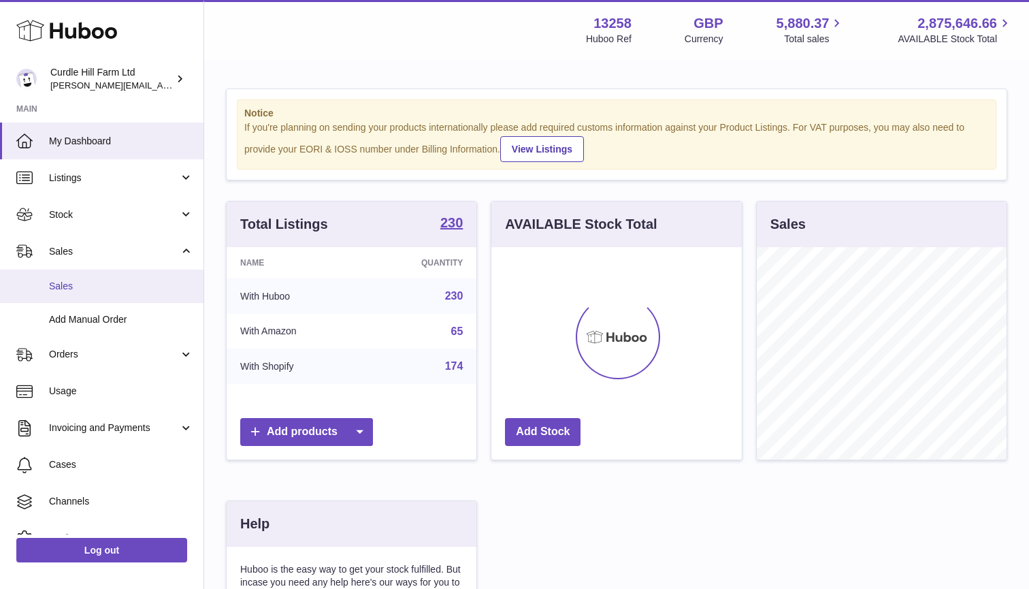  What do you see at coordinates (708, 23) in the screenshot?
I see `strong: GBP` at bounding box center [708, 23].